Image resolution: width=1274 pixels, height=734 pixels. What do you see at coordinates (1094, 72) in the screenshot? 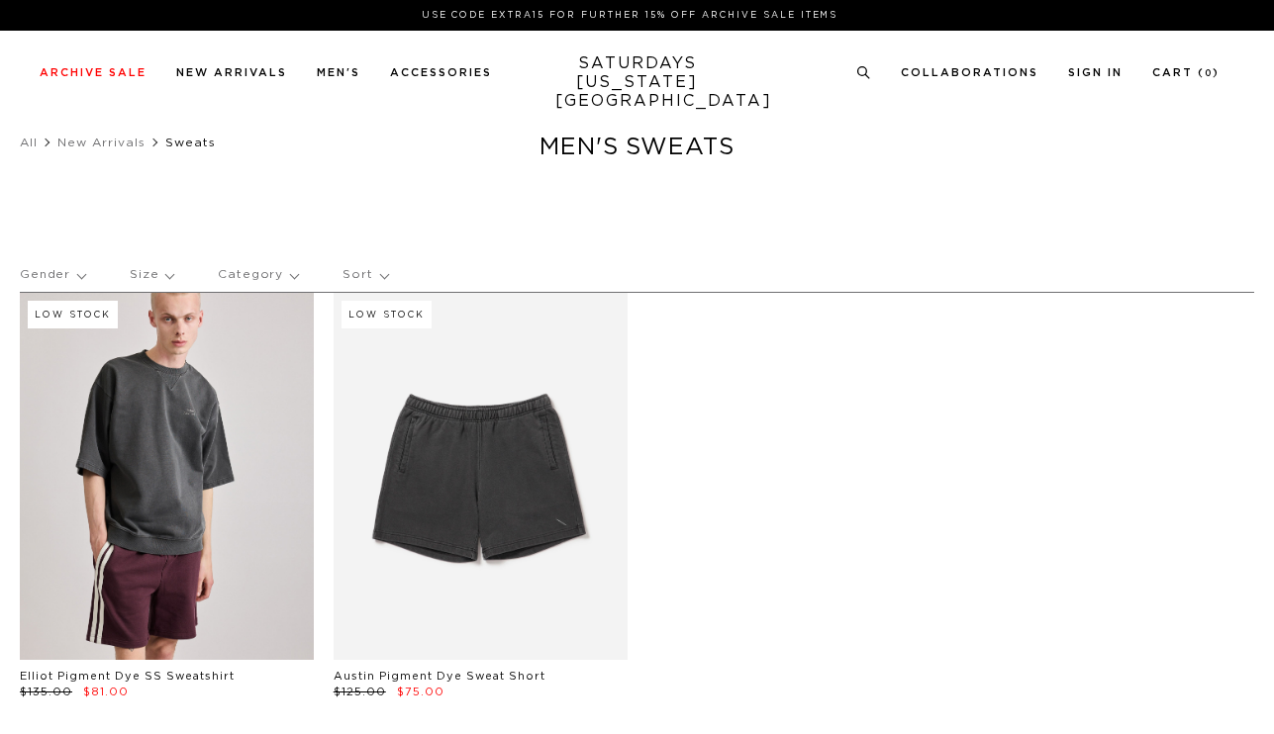
I see `a: Sign In` at bounding box center [1094, 72].